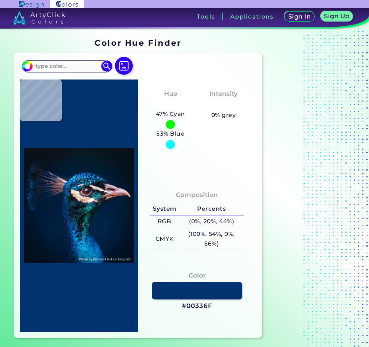 This screenshot has width=369, height=347. I want to click on img: icon picture, so click(124, 66).